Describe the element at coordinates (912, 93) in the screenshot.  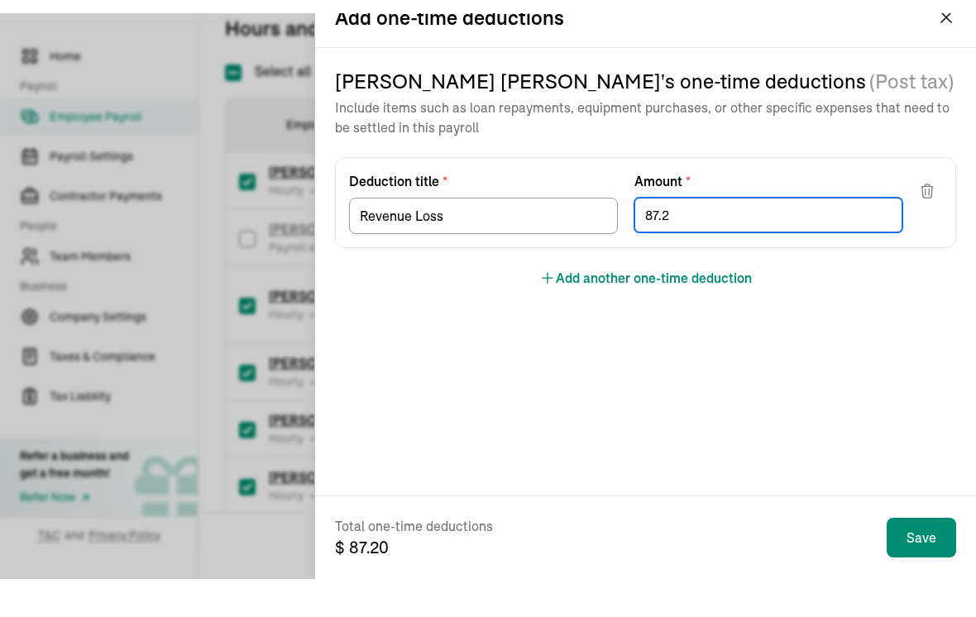
I see `h4: (Post tax)` at that location.